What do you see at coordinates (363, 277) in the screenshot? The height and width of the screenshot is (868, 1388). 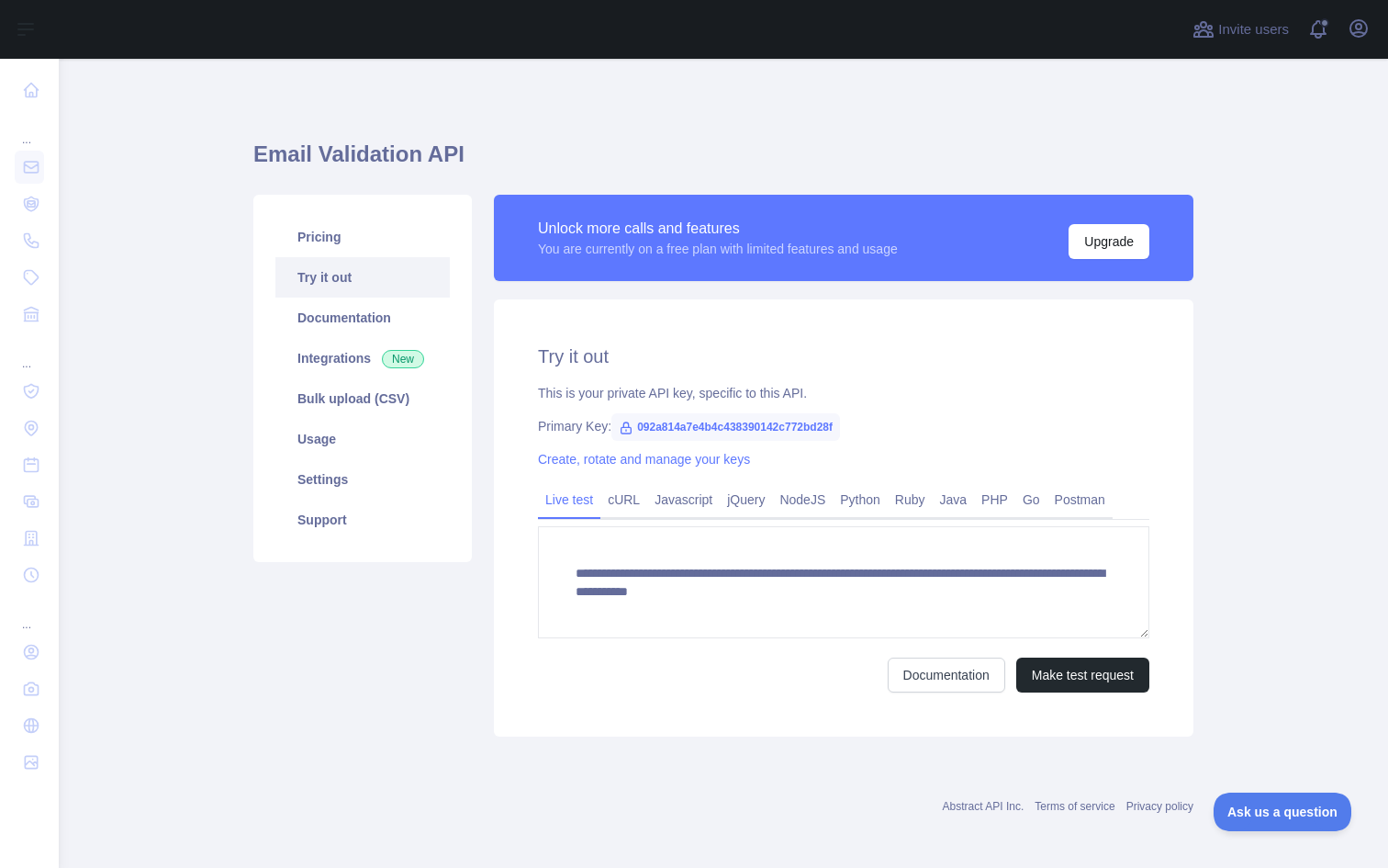 I see `a: Try it out` at bounding box center [363, 277].